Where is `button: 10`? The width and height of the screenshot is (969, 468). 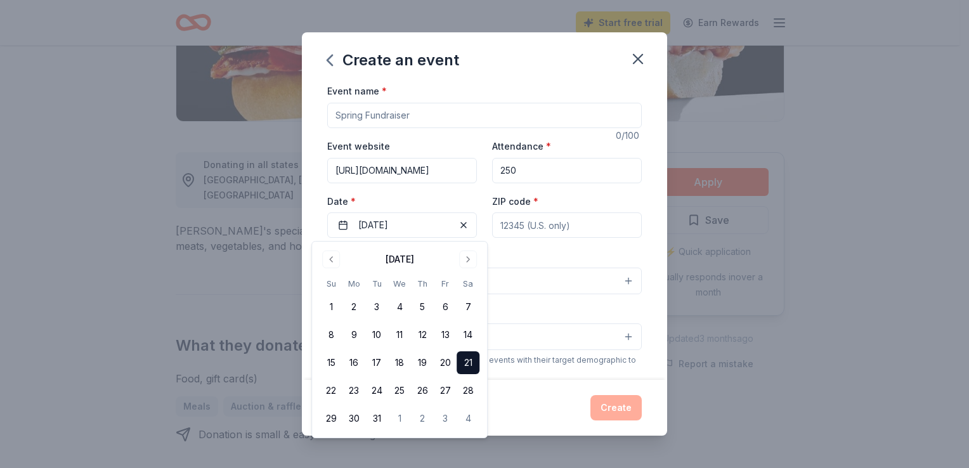
button: 10 is located at coordinates (377, 335).